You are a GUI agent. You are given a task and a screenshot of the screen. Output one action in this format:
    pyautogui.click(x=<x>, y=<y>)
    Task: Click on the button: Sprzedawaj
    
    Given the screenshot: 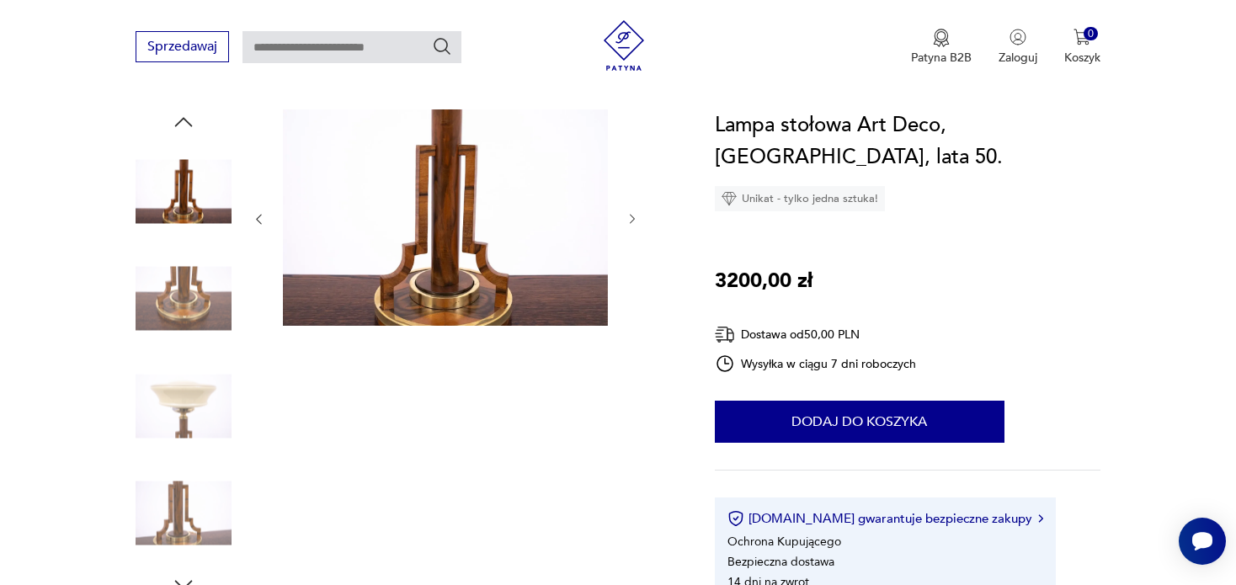 What is the action you would take?
    pyautogui.click(x=182, y=46)
    